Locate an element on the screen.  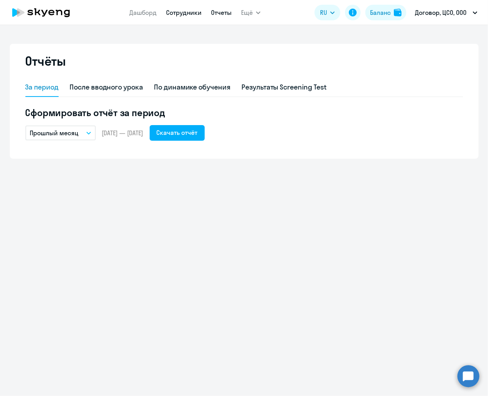
span: RU is located at coordinates (324, 13).